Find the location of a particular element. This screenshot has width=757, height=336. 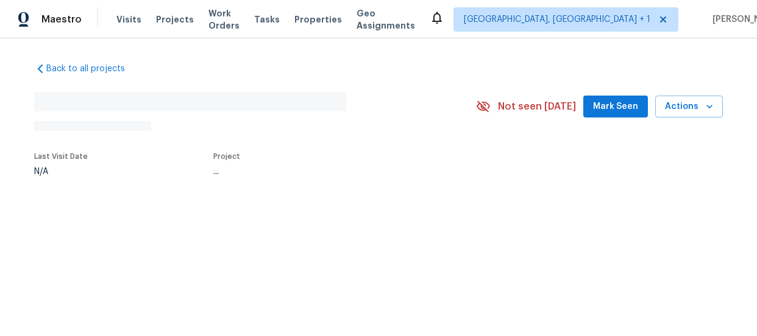

a: Back to all projects is located at coordinates (93, 69).